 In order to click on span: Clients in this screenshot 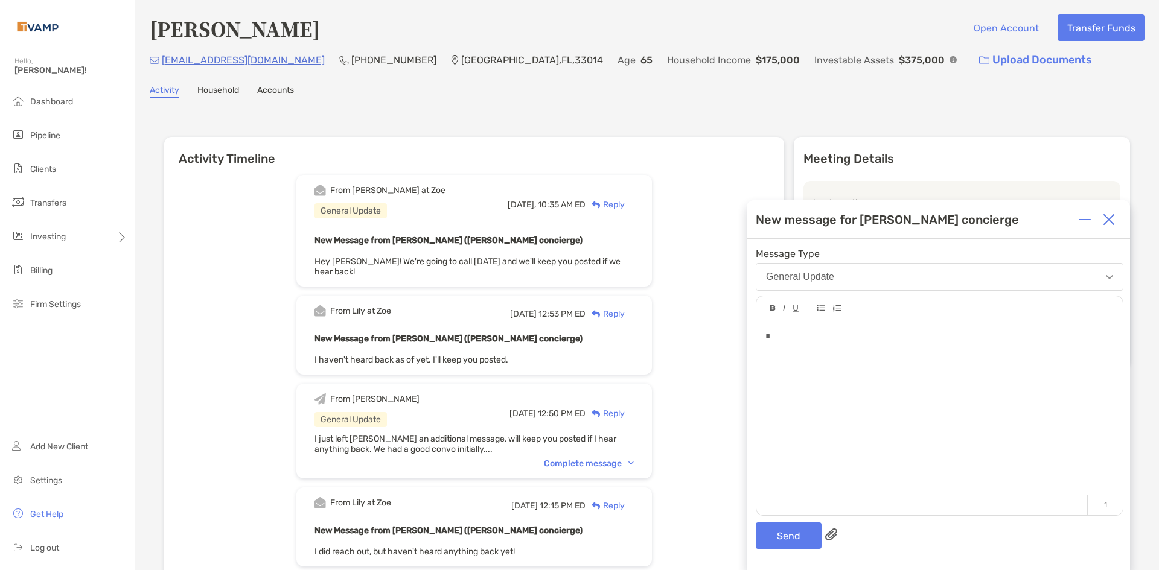, I will do `click(43, 169)`.